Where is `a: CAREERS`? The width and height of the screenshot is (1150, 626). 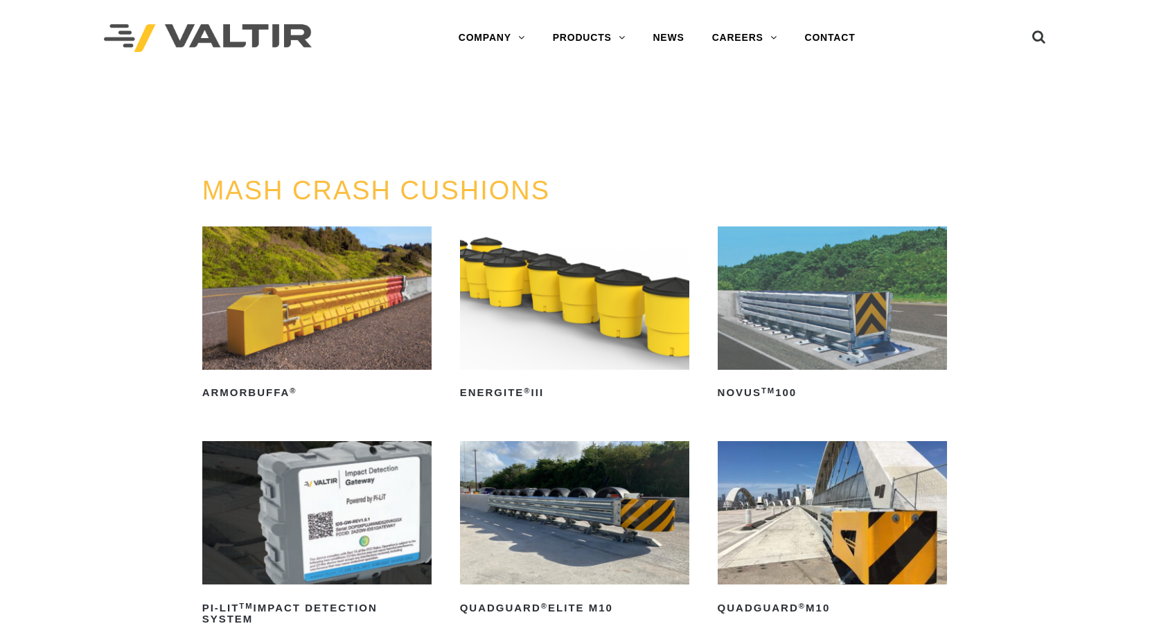 a: CAREERS is located at coordinates (745, 38).